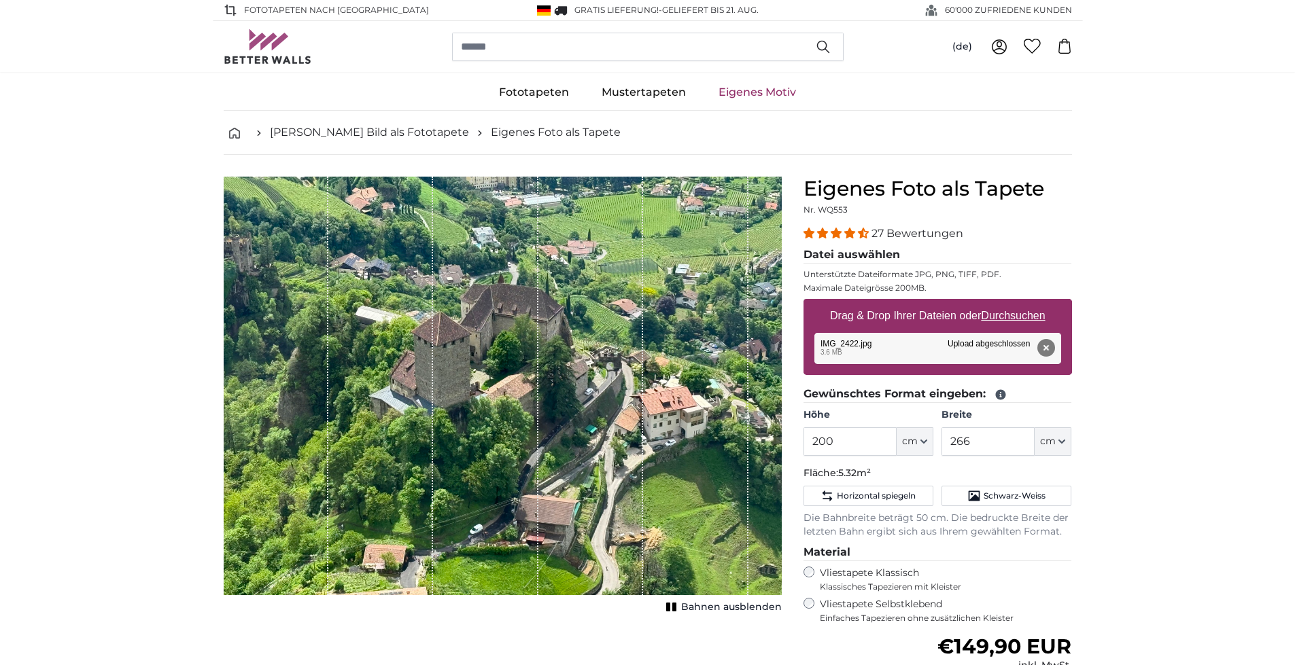 Image resolution: width=1295 pixels, height=665 pixels. Describe the element at coordinates (937, 255) in the screenshot. I see `legend: Datei auswählen` at that location.